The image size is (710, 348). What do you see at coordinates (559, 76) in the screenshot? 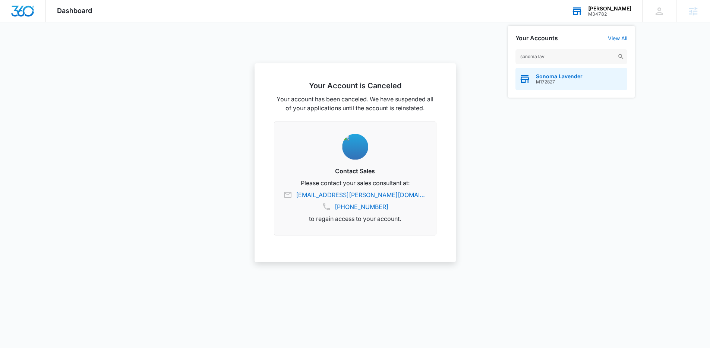
I see `span: Sonoma Lavender` at bounding box center [559, 76].